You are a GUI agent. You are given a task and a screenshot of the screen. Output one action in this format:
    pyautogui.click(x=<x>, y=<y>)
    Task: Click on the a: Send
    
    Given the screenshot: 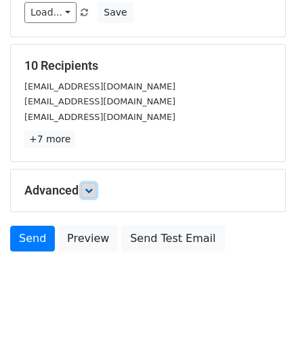 What is the action you would take?
    pyautogui.click(x=33, y=239)
    